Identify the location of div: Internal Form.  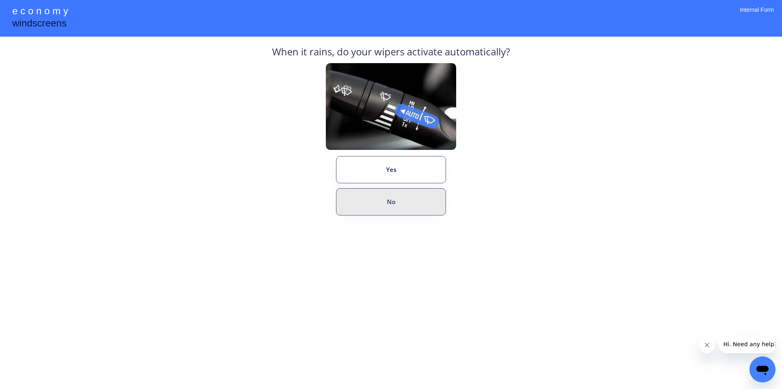
(757, 15).